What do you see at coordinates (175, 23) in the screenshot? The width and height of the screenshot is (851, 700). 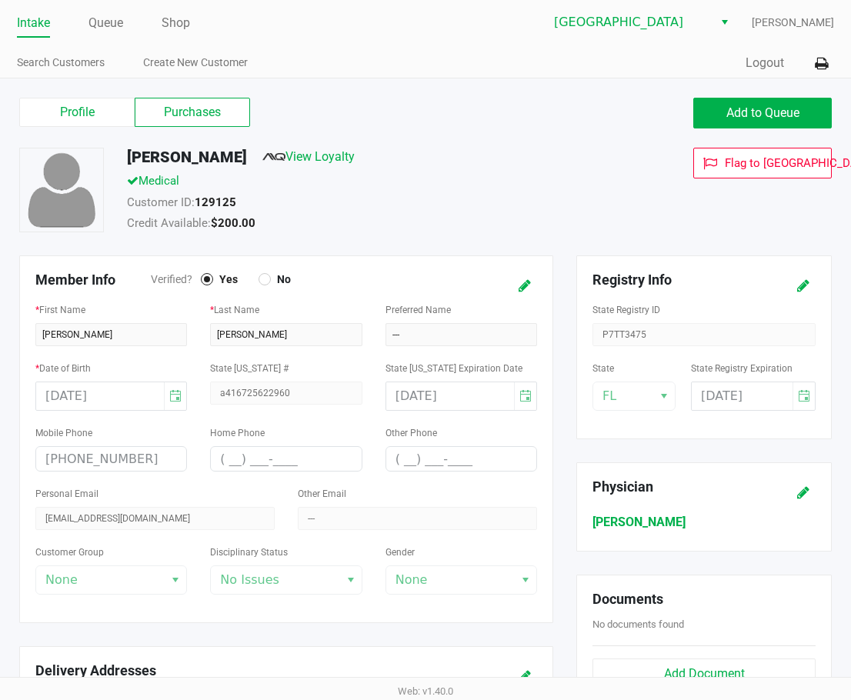 I see `a: Shop` at bounding box center [175, 23].